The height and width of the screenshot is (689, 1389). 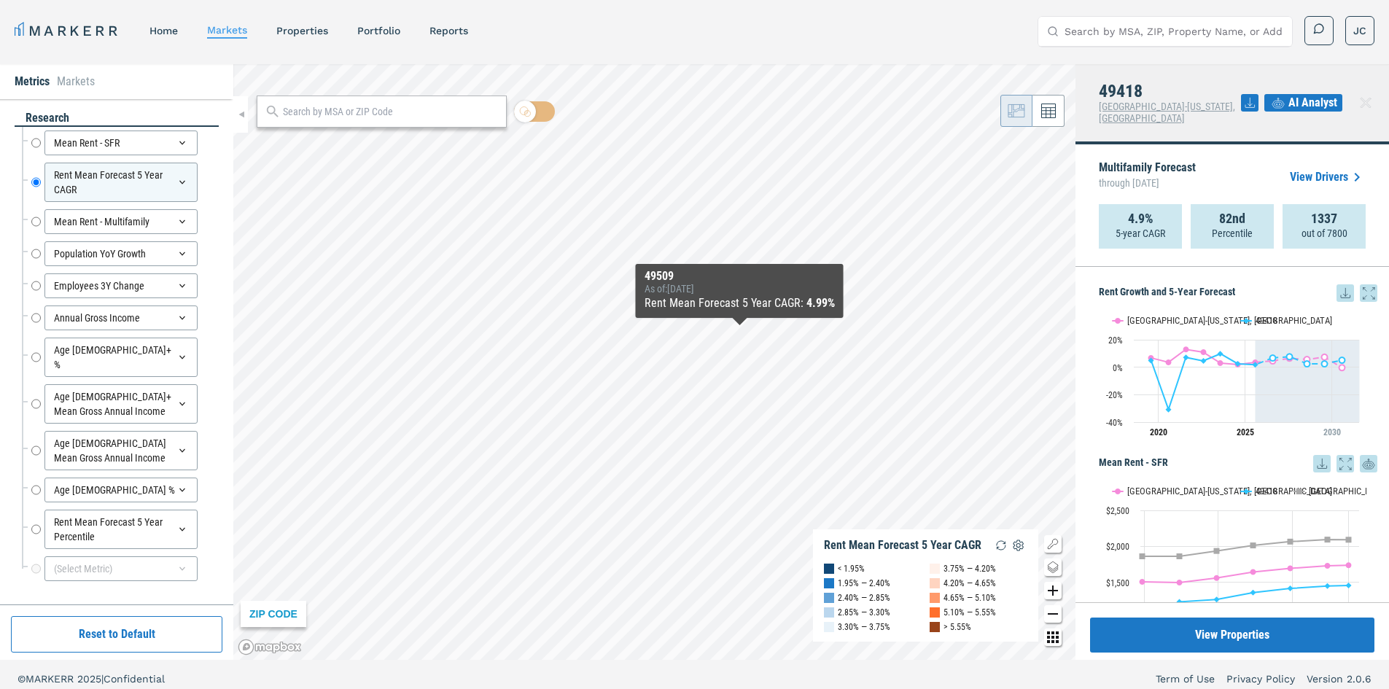 What do you see at coordinates (739, 276) in the screenshot?
I see `div: 49509` at bounding box center [739, 276].